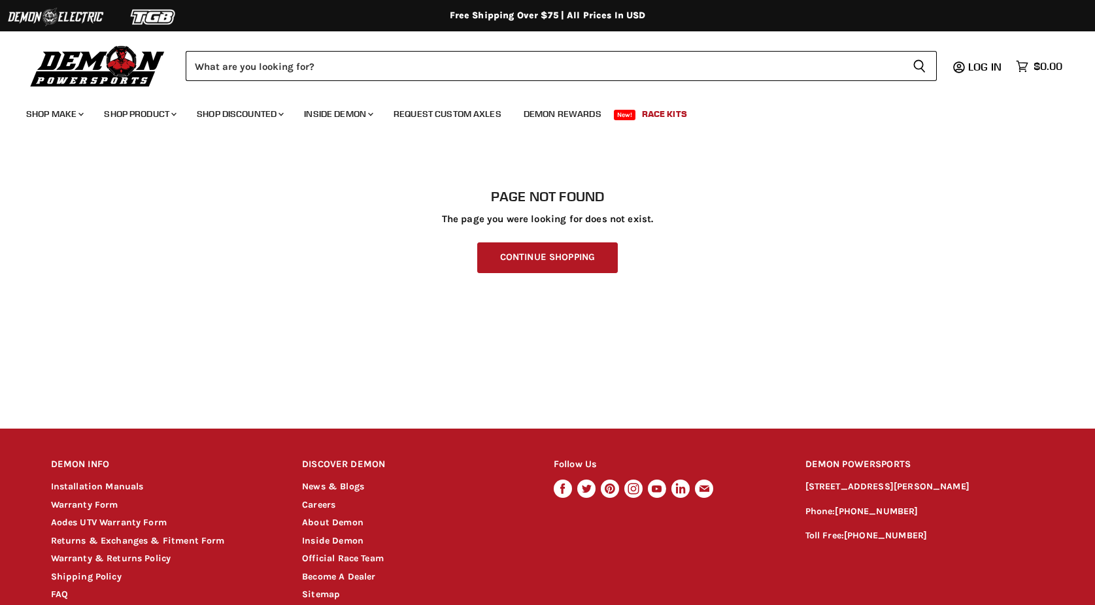 Image resolution: width=1095 pixels, height=605 pixels. I want to click on p: The page you were looking for does not exist., so click(548, 219).